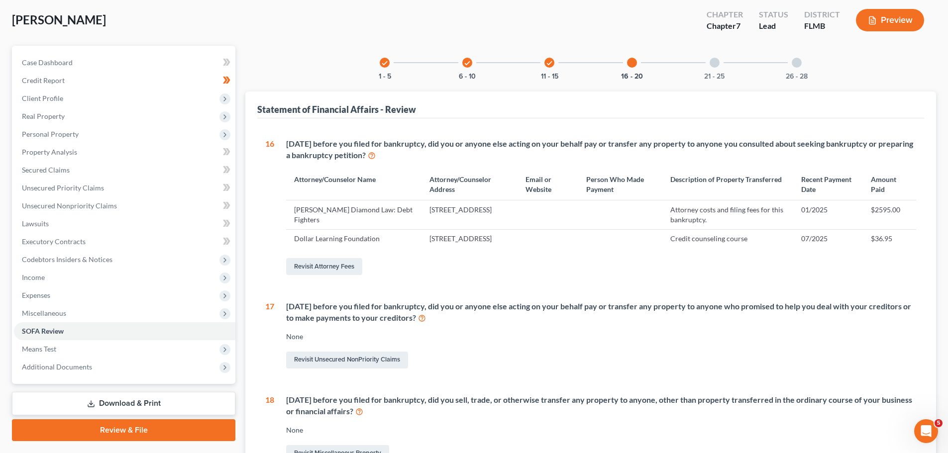 The width and height of the screenshot is (948, 453). I want to click on button: 16 - 20, so click(632, 77).